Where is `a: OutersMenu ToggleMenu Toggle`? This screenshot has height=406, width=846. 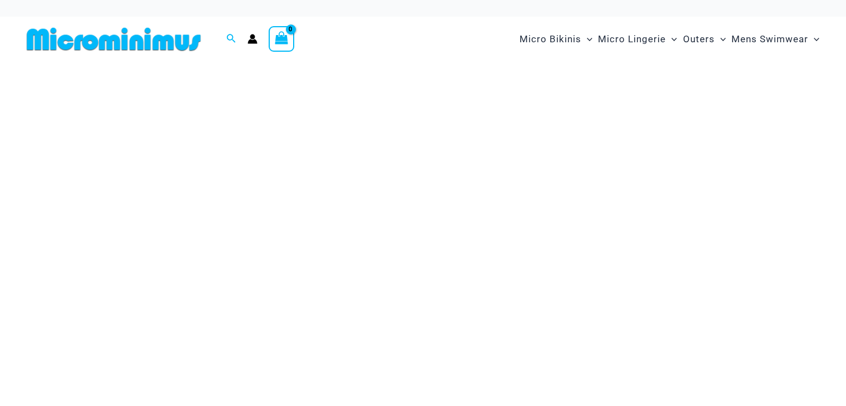 a: OutersMenu ToggleMenu Toggle is located at coordinates (704, 39).